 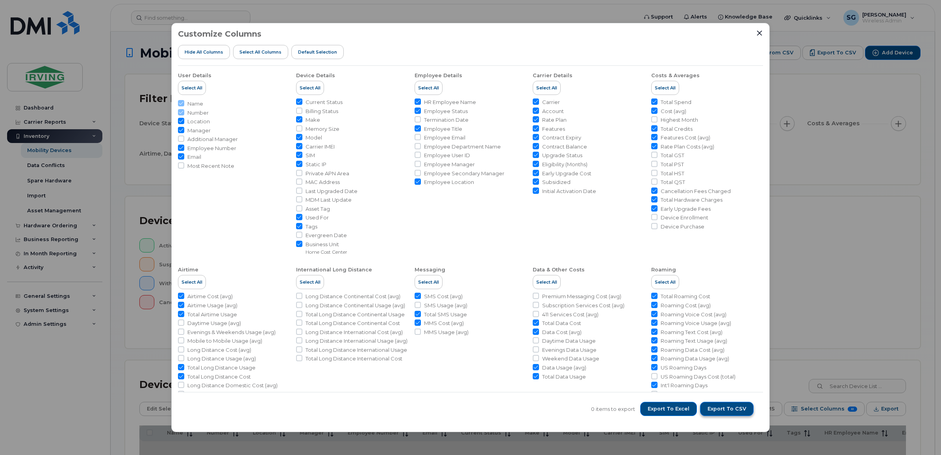 I want to click on span: Subscription Services Cost (avg), so click(x=583, y=305).